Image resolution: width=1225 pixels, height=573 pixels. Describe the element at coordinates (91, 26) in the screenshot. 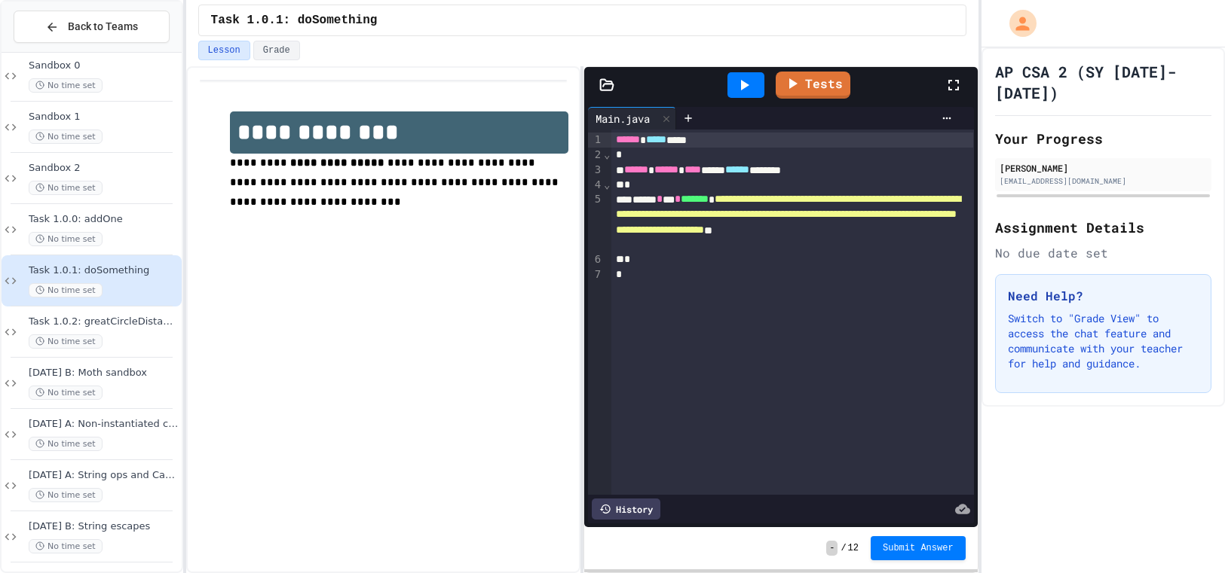

I see `button: Back to Teams` at that location.